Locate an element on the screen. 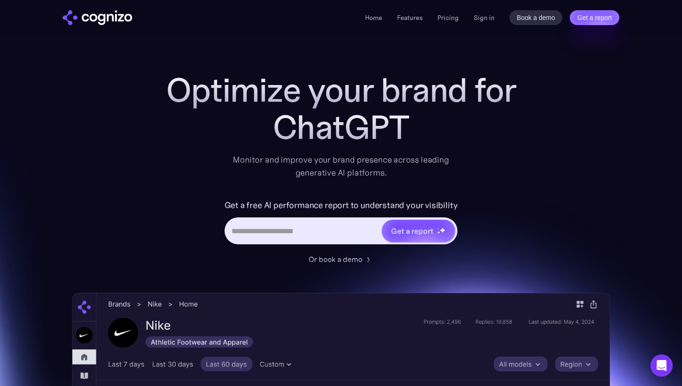  h1: Optimize your brand for is located at coordinates (341, 90).